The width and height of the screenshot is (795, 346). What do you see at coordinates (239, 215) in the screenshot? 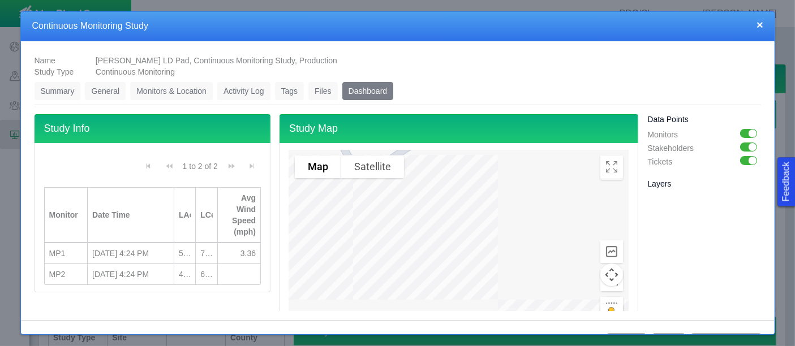
I see `th: Avg Wind Speed (mph)` at bounding box center [239, 215].